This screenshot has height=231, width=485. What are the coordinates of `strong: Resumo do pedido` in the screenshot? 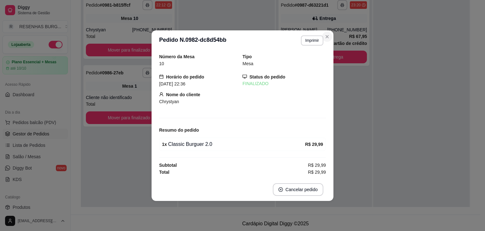 It's located at (179, 130).